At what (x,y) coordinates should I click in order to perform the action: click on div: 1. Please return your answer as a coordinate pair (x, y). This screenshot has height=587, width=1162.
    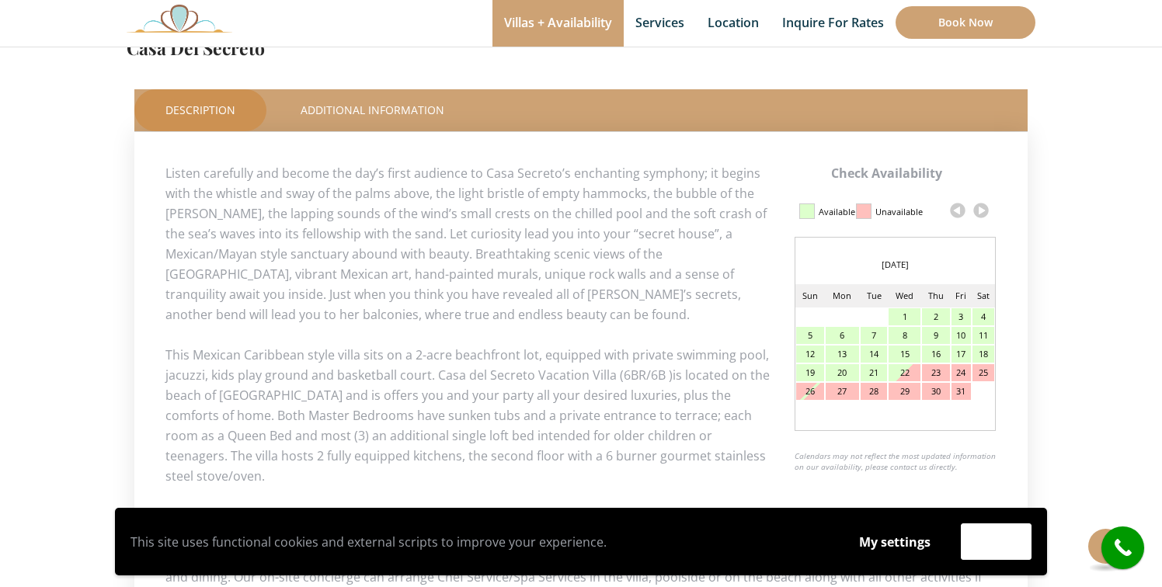
    Looking at the image, I should click on (904, 317).